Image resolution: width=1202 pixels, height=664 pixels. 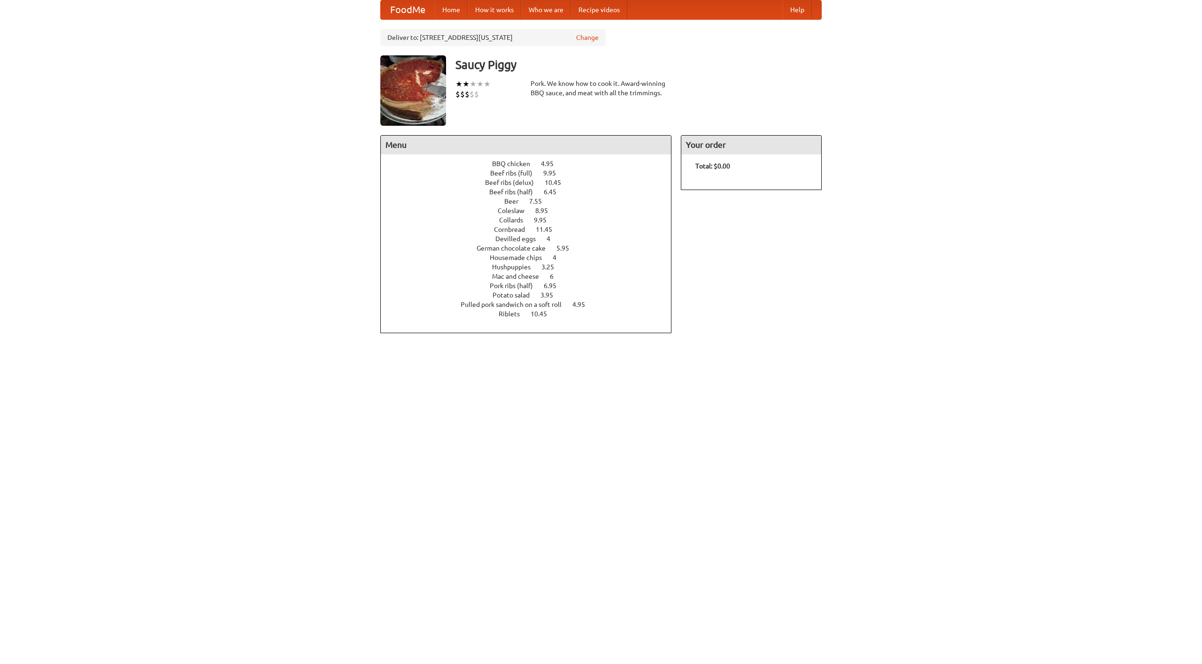 I want to click on a: Beef ribs (delux) 10.45, so click(x=531, y=183).